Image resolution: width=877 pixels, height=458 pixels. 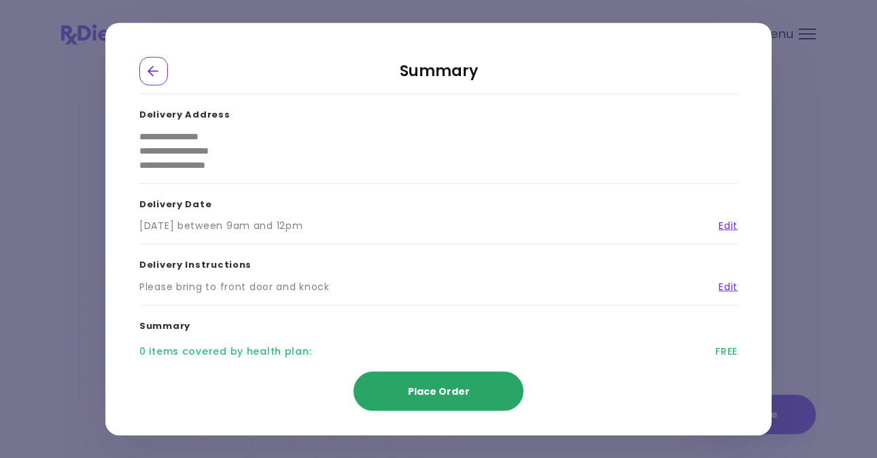 What do you see at coordinates (438, 112) in the screenshot?
I see `h3: Delivery Address` at bounding box center [438, 112].